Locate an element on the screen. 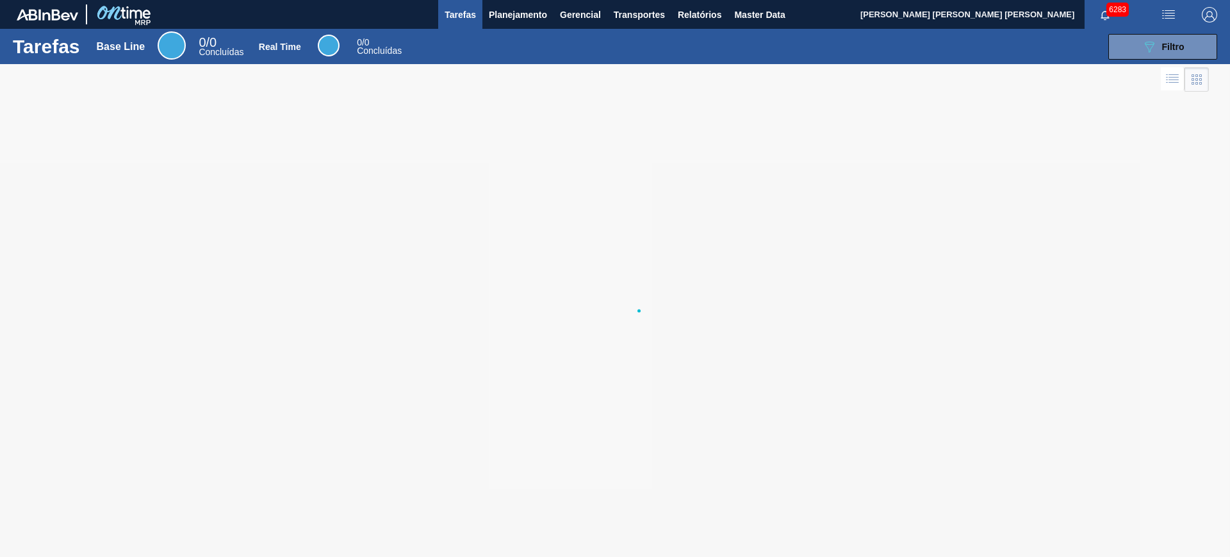 The image size is (1230, 557). h1: Tarefas is located at coordinates (46, 46).